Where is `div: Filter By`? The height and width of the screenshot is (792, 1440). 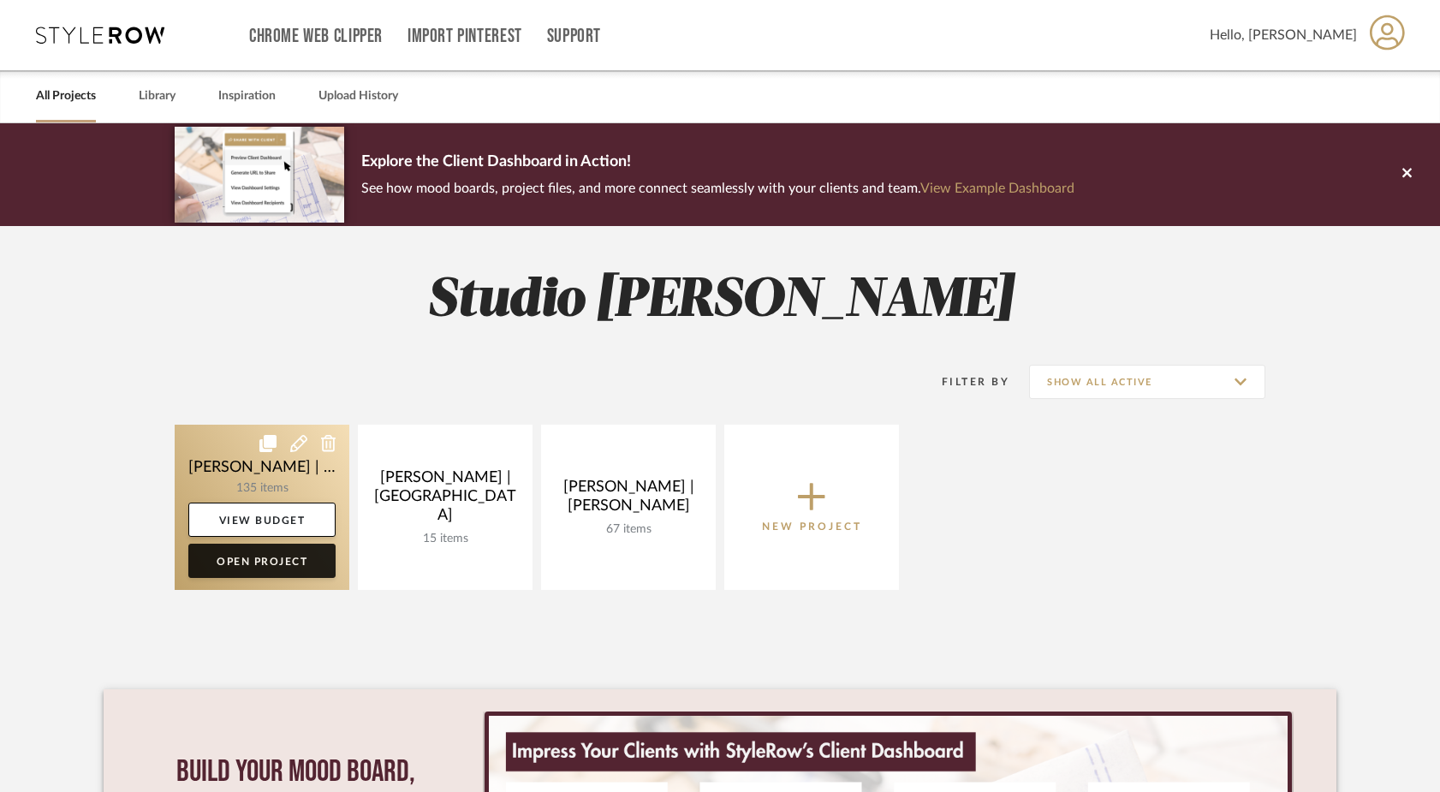 div: Filter By is located at coordinates (964, 382).